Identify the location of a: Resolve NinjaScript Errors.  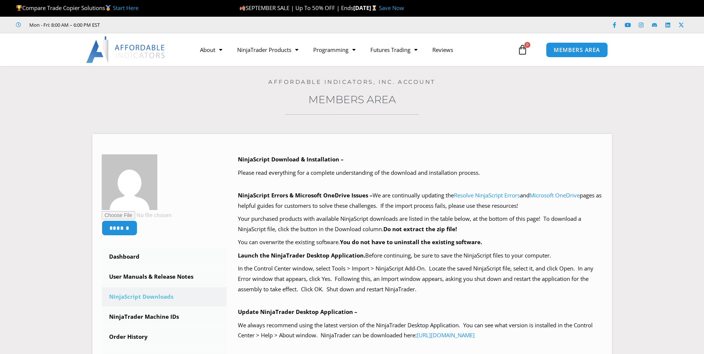
(487, 195).